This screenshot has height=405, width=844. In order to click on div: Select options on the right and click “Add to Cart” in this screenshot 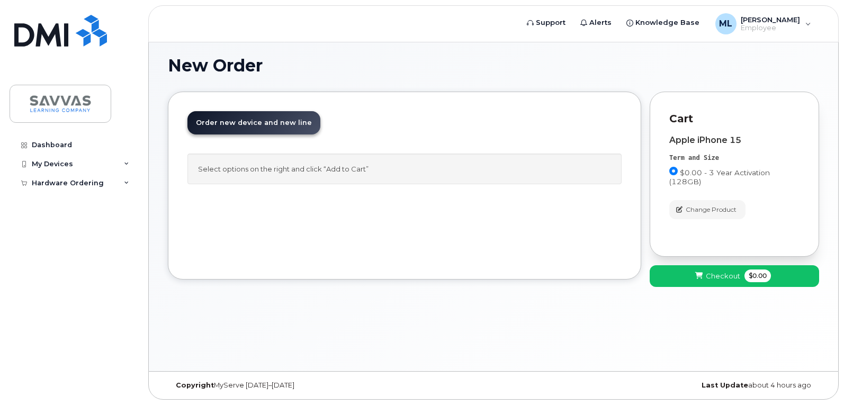, I will do `click(405, 169)`.